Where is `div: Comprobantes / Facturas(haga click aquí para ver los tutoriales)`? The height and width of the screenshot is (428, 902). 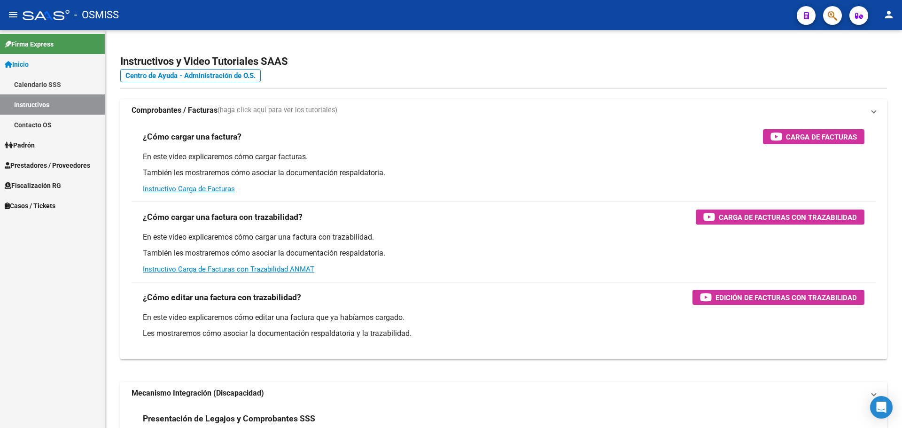
div: Comprobantes / Facturas(haga click aquí para ver los tutoriales) is located at coordinates (503, 240).